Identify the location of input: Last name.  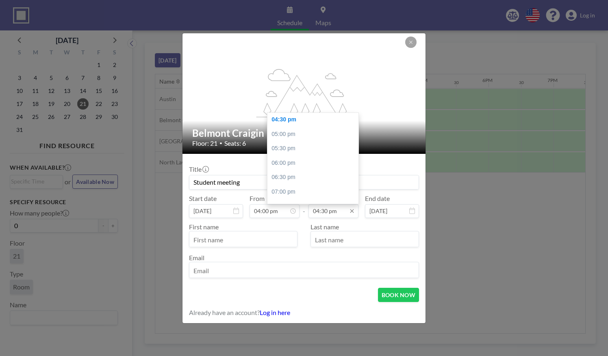
(364, 240).